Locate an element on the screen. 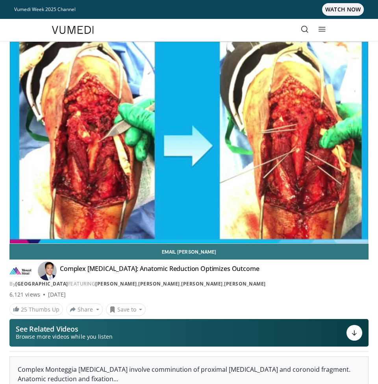 The height and width of the screenshot is (384, 378). img: Mount Sinai is located at coordinates (20, 271).